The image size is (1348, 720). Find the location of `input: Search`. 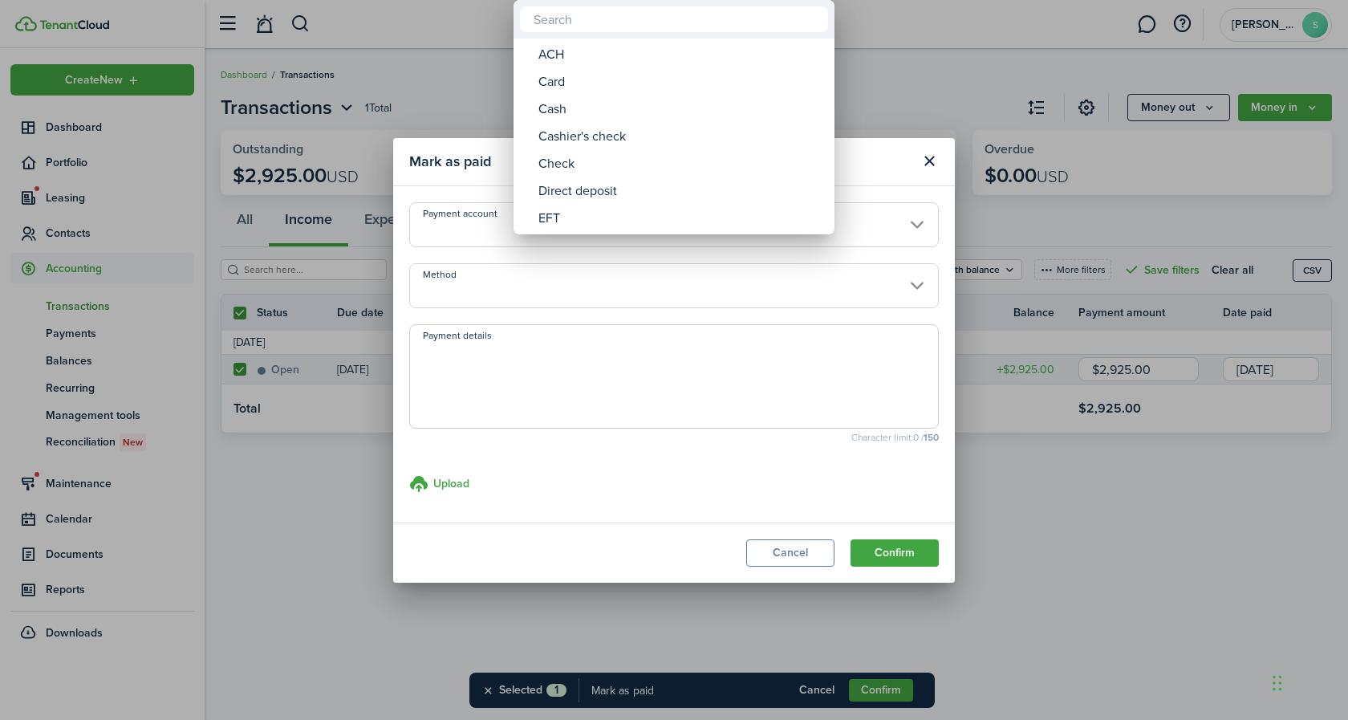

input: Search is located at coordinates (674, 19).